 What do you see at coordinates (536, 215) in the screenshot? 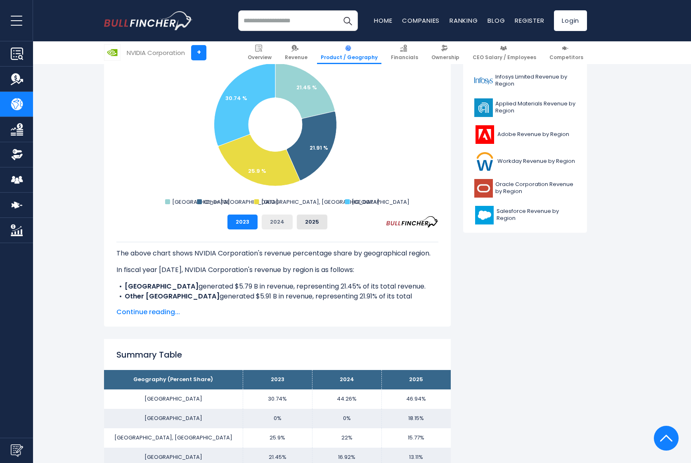
I see `span: Salesforce Revenue by Region` at bounding box center [536, 215].